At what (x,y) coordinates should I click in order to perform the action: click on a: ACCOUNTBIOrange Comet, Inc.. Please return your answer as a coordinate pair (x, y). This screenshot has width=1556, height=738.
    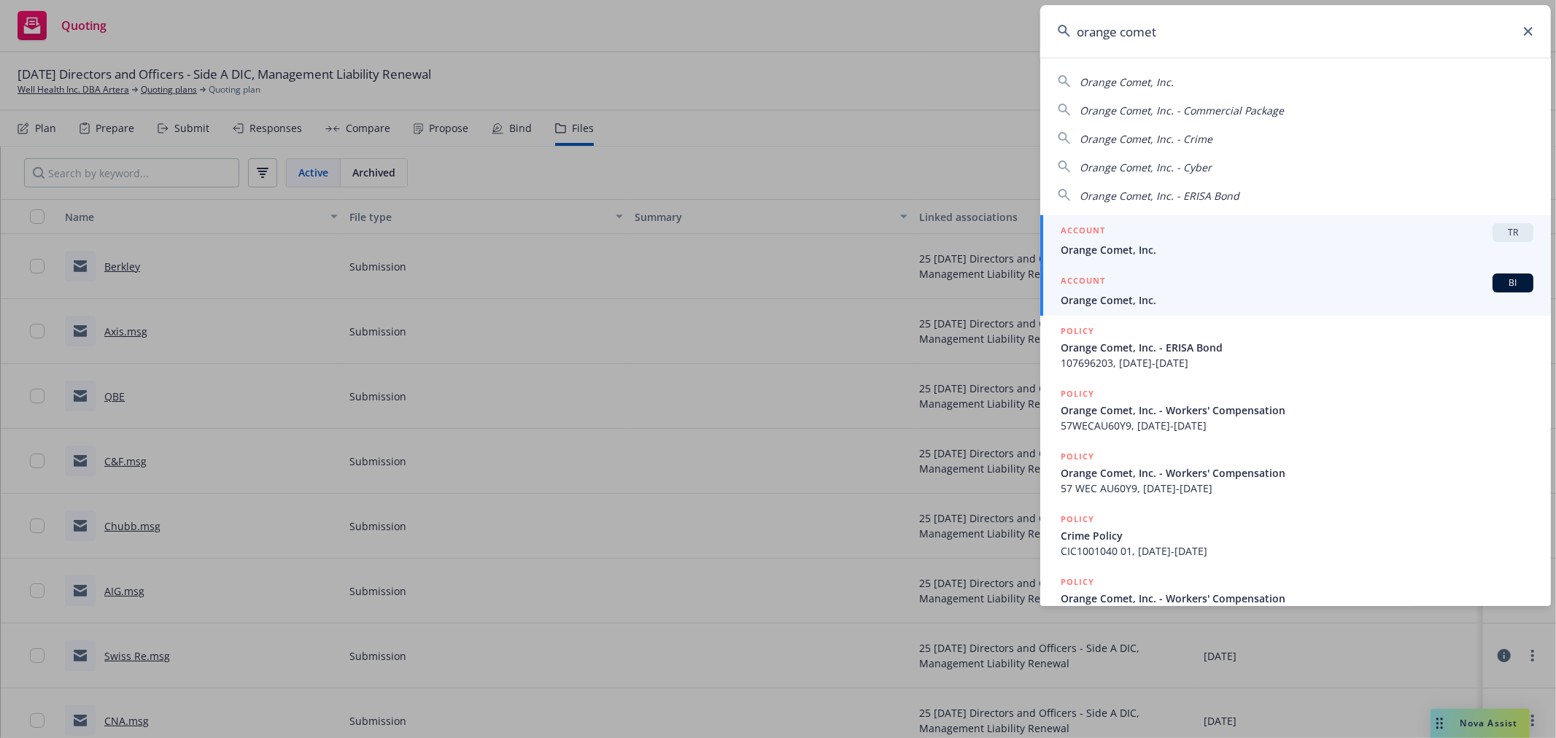
    Looking at the image, I should click on (1295, 290).